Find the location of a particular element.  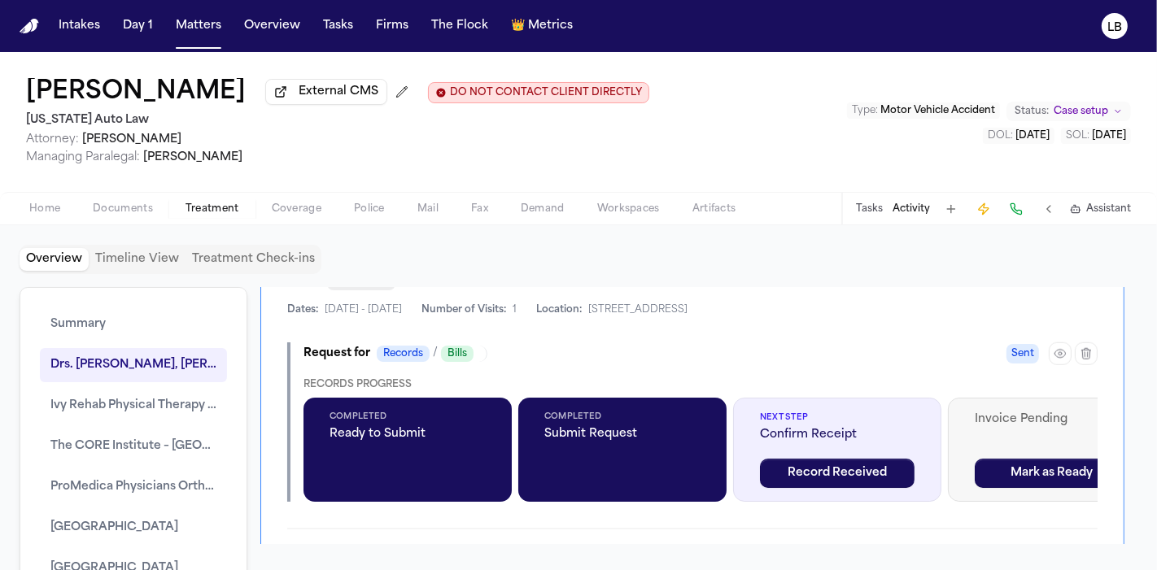

span: Type : is located at coordinates (865, 111).